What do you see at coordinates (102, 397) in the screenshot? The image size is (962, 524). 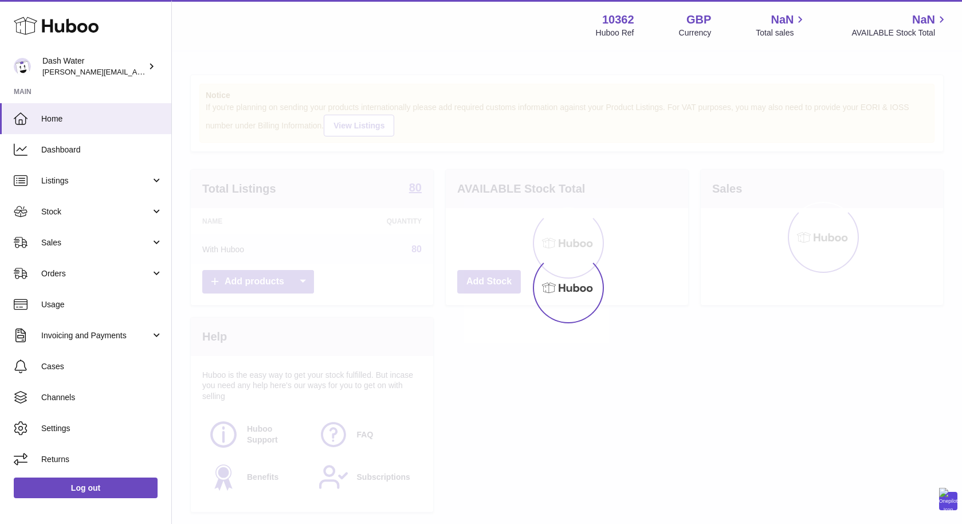 I see `span: Channels` at bounding box center [102, 397].